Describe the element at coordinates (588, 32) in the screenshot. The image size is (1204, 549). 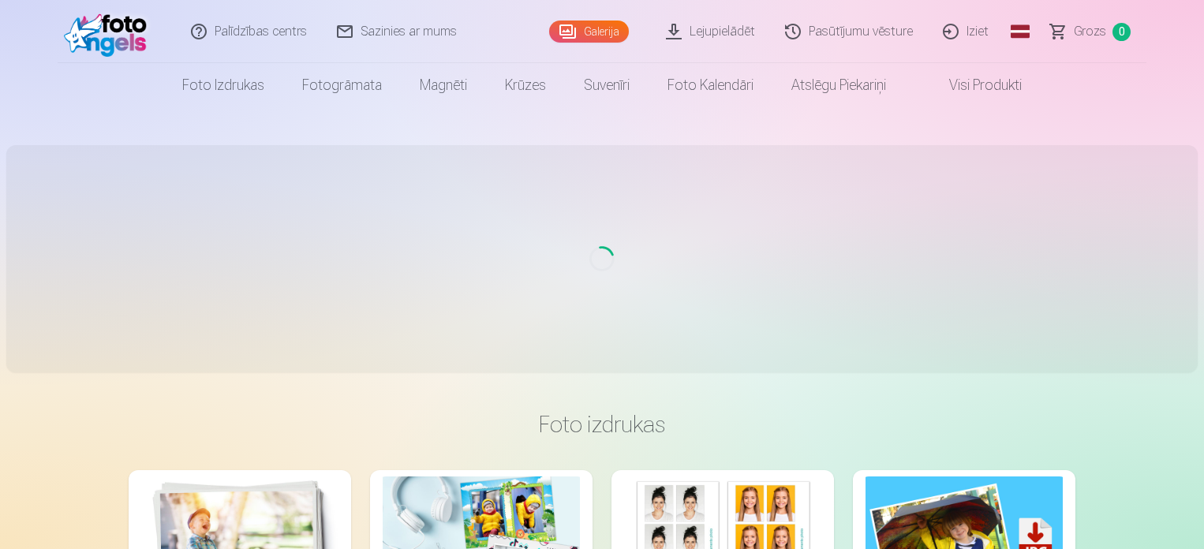
I see `a: Galerija` at that location.